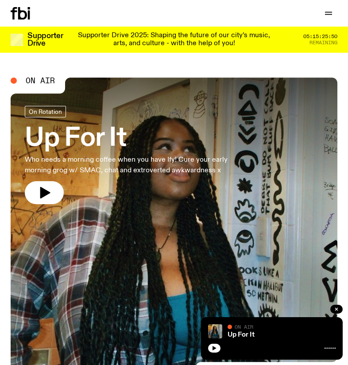 The height and width of the screenshot is (365, 348). What do you see at coordinates (174, 39) in the screenshot?
I see `p: Supporter Drive 2025: Shaping the future of our city’s music, arts, and culture - with the help o...` at bounding box center [174, 39].